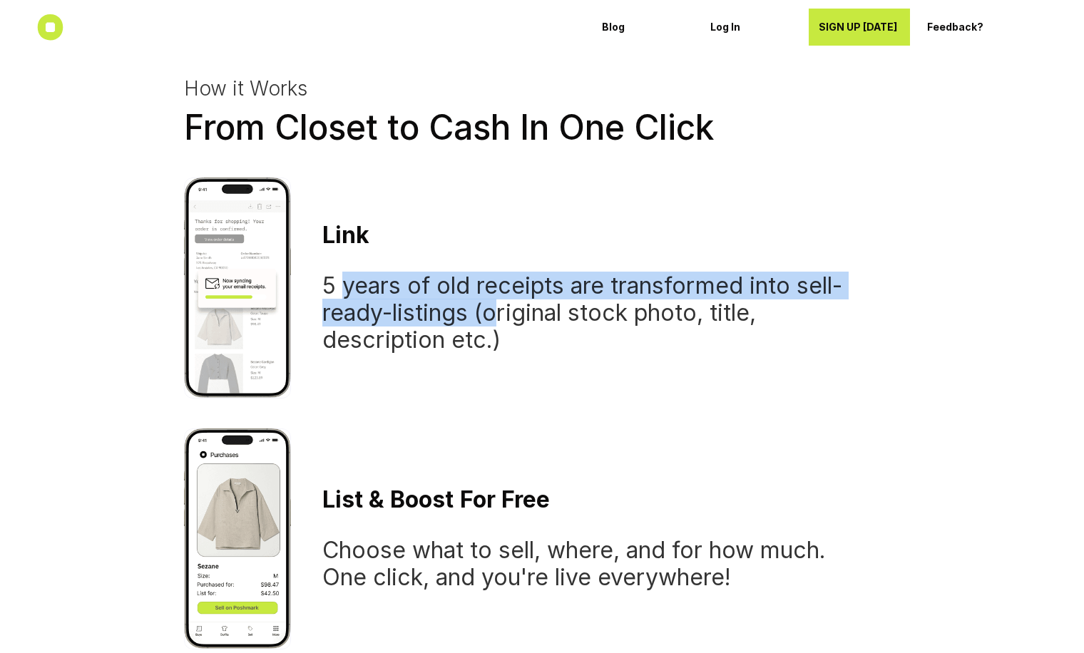 The width and height of the screenshot is (1084, 653). I want to click on a: Feedback?, so click(968, 27).